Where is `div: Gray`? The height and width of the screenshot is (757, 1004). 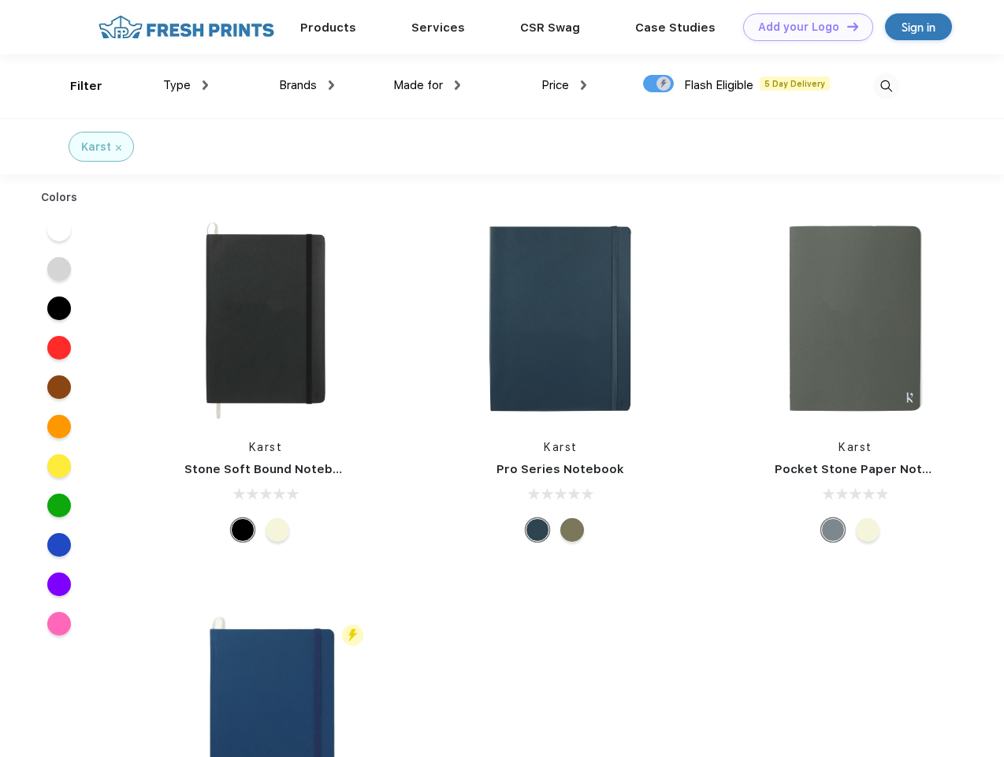 div: Gray is located at coordinates (833, 530).